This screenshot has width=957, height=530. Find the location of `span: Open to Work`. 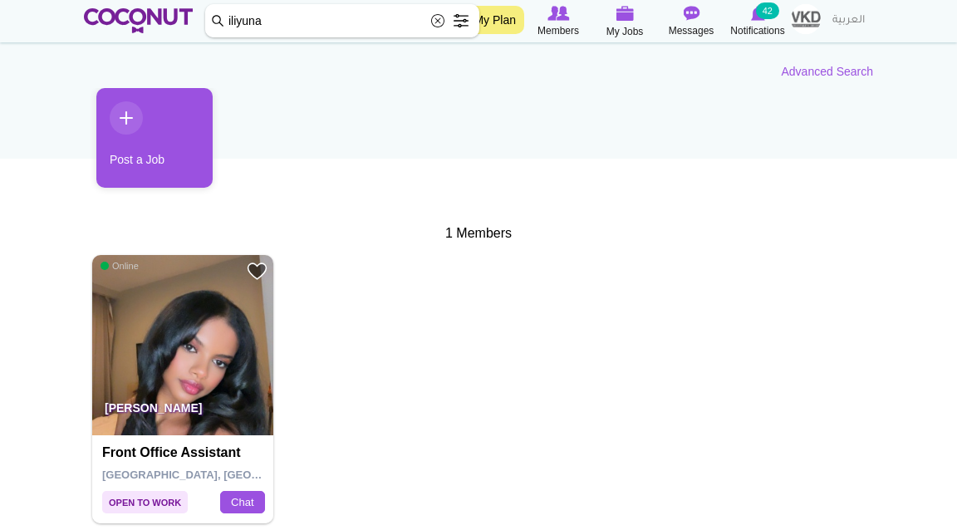

span: Open to Work is located at coordinates (145, 502).